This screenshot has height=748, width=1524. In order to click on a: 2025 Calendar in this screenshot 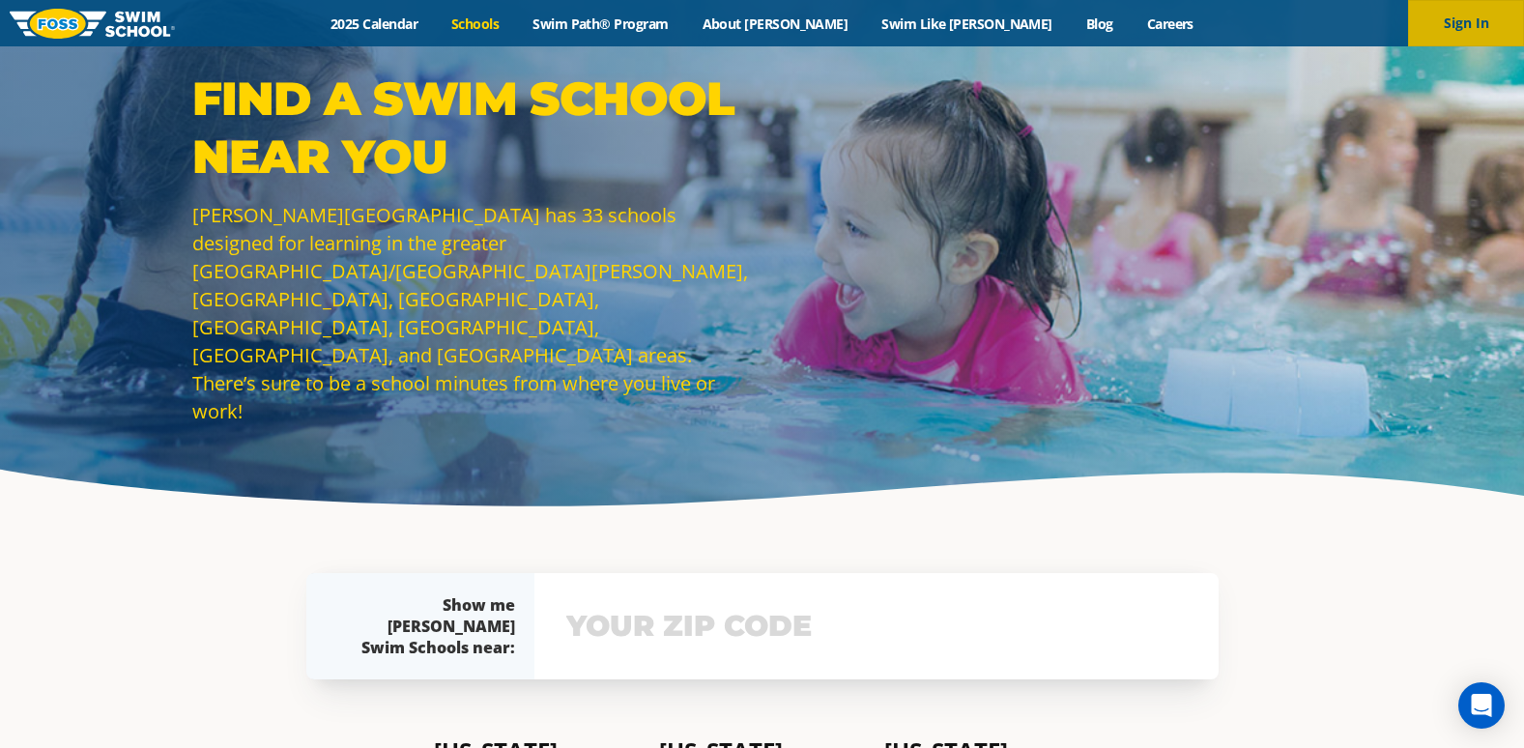, I will do `click(374, 23)`.